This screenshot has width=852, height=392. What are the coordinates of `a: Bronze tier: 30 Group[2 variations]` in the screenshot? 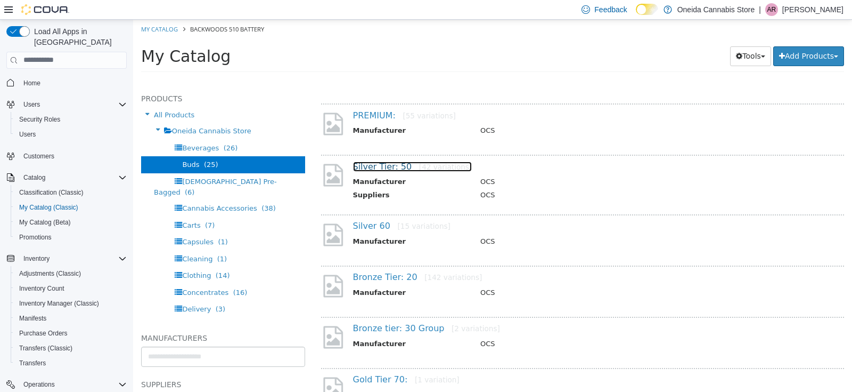 It's located at (294, 308).